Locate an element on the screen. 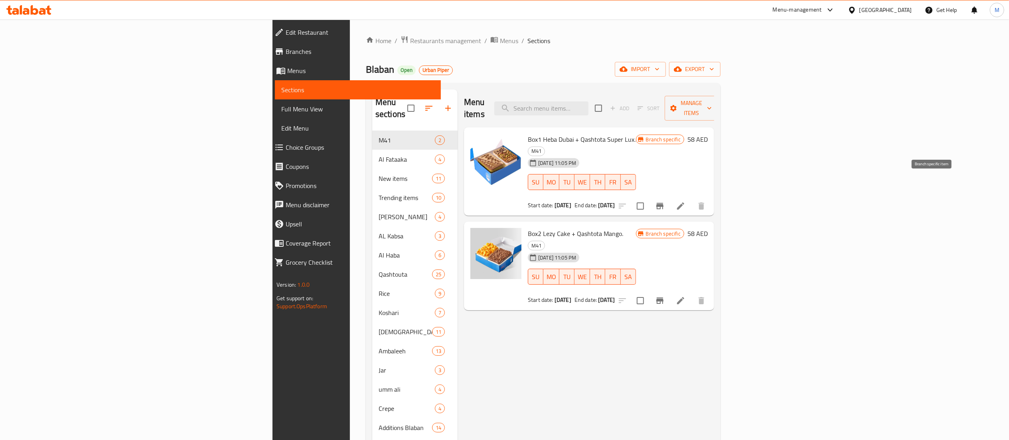 This screenshot has height=440, width=1009. img: Box2 Lezy Cake + Qashtota Mango. is located at coordinates (496, 253).